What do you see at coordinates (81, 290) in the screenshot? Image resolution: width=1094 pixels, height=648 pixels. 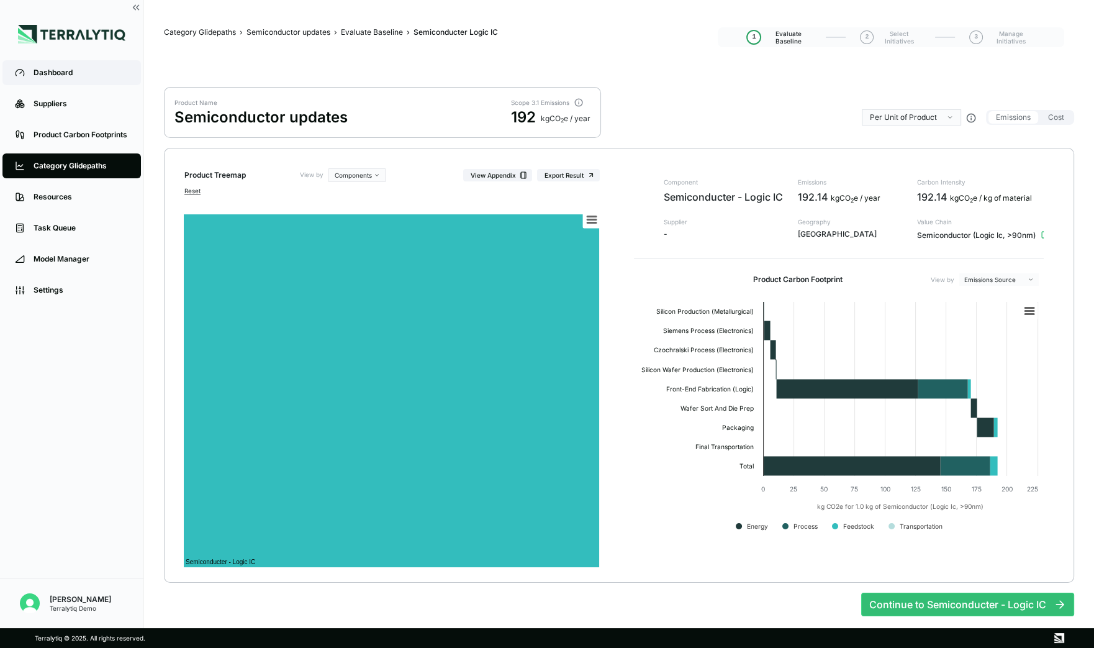 I see `div: Settings` at bounding box center [81, 290].